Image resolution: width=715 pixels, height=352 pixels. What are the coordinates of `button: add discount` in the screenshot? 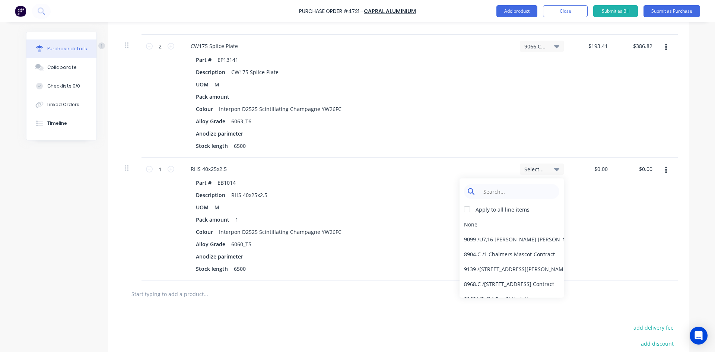 It's located at (657, 343).